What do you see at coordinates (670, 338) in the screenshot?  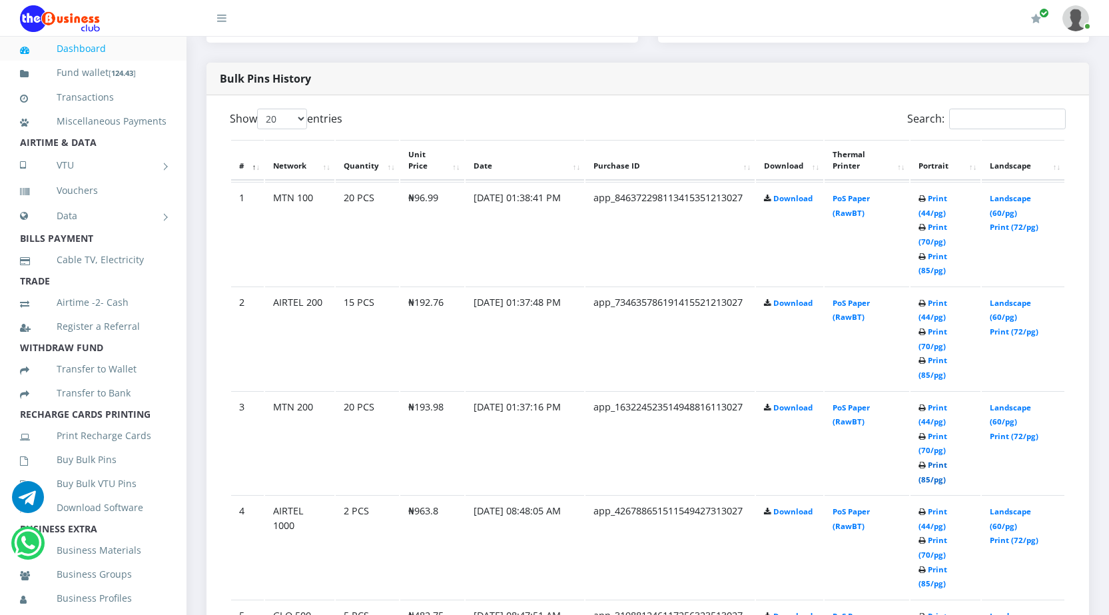 I see `td: app_734635786191415521213027` at bounding box center [670, 338].